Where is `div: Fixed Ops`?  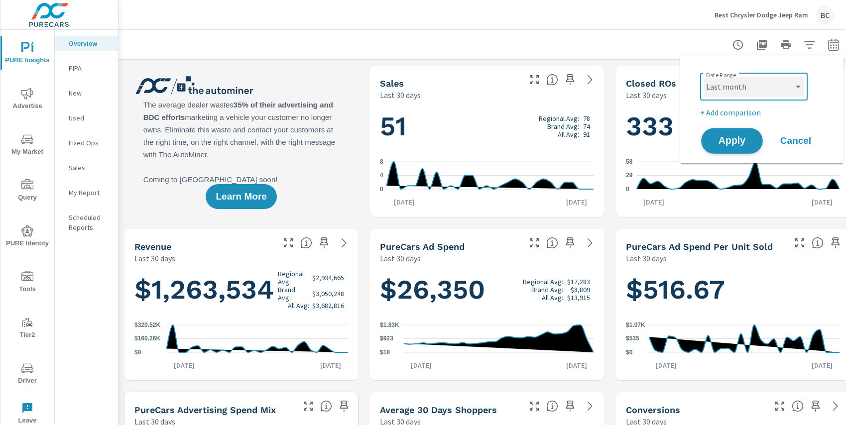
div: Fixed Ops is located at coordinates (86, 143).